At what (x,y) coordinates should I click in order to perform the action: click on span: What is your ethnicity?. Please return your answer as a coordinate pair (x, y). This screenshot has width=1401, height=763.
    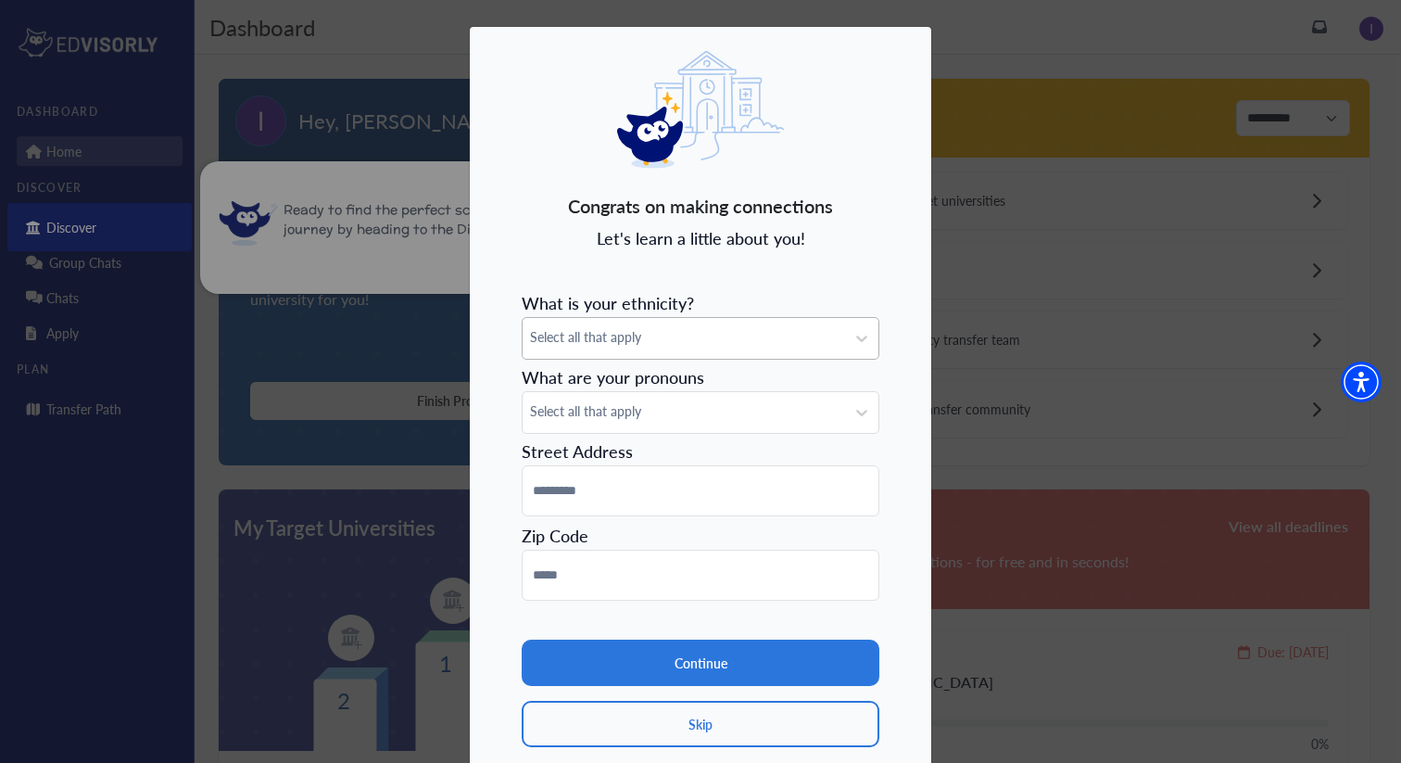
    Looking at the image, I should click on (608, 302).